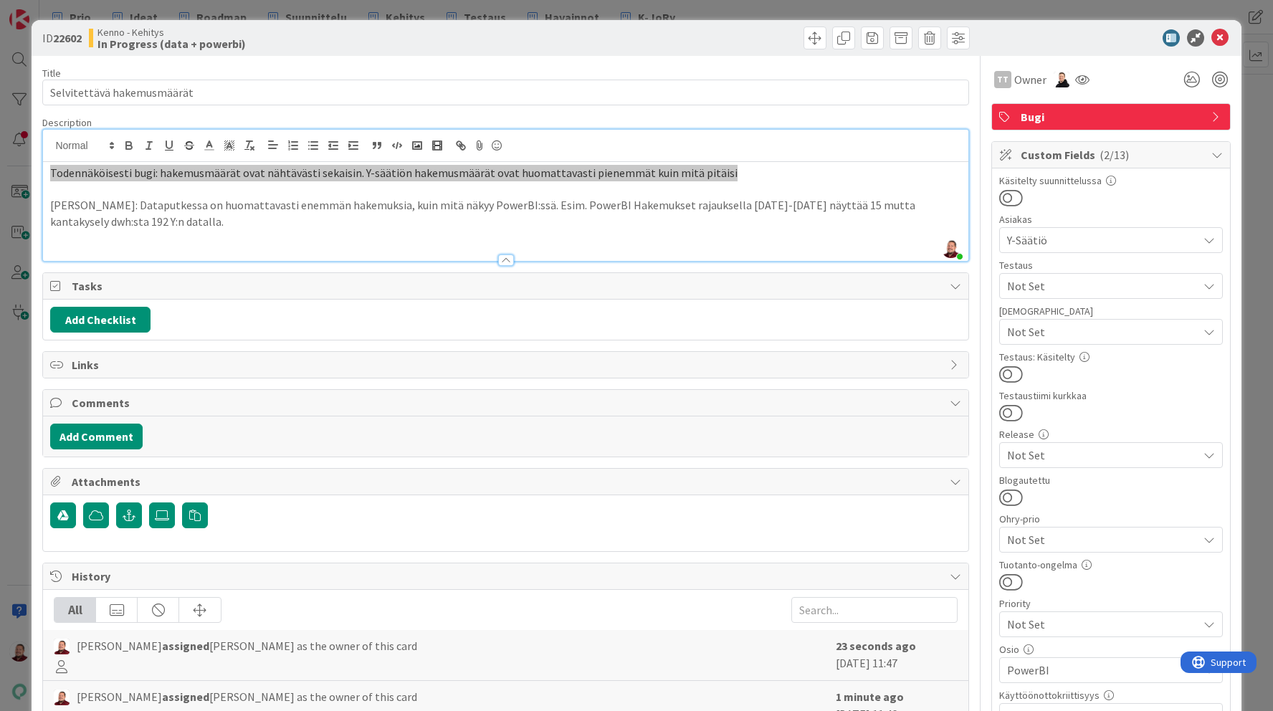 Image resolution: width=1273 pixels, height=711 pixels. I want to click on span: Tasks, so click(507, 286).